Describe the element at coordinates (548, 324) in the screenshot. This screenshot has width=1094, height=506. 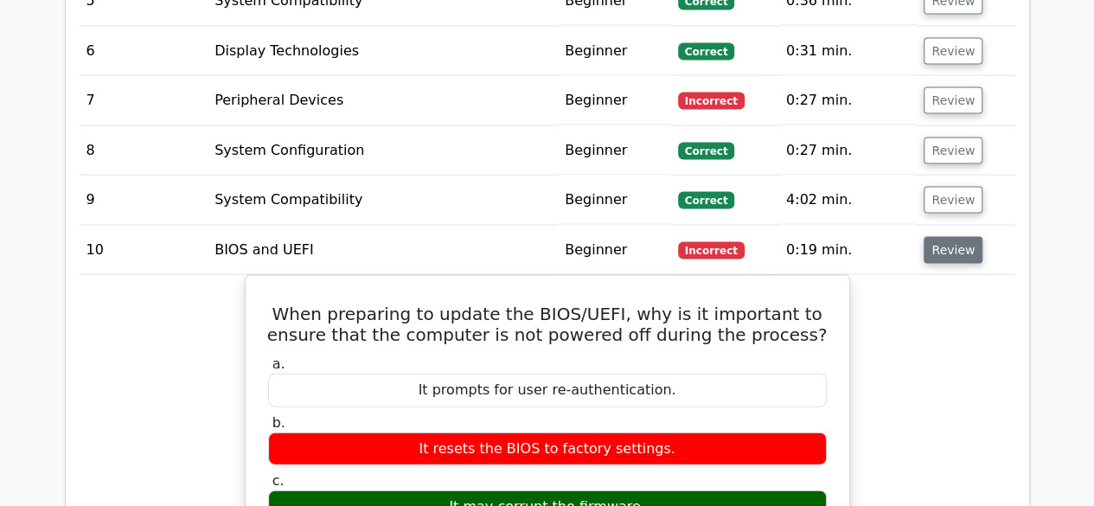
I see `h5: When preparing to update the BIOS/UEFI, why is it important to ensure that the computer is not po...` at that location.